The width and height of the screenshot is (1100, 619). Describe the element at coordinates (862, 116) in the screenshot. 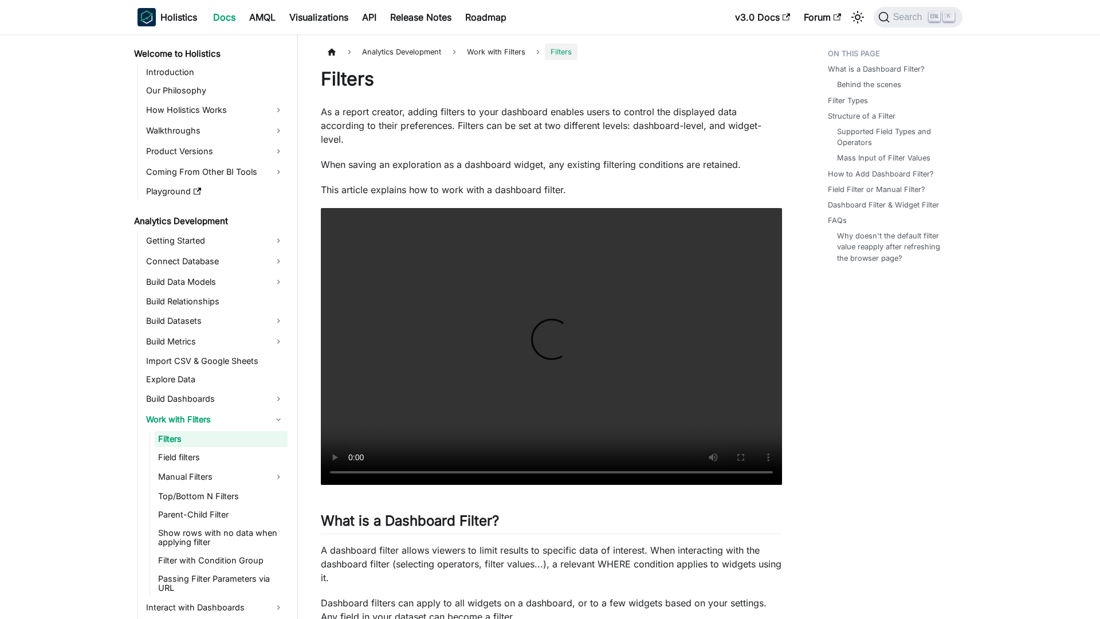

I see `a: Structure of a Filter` at that location.